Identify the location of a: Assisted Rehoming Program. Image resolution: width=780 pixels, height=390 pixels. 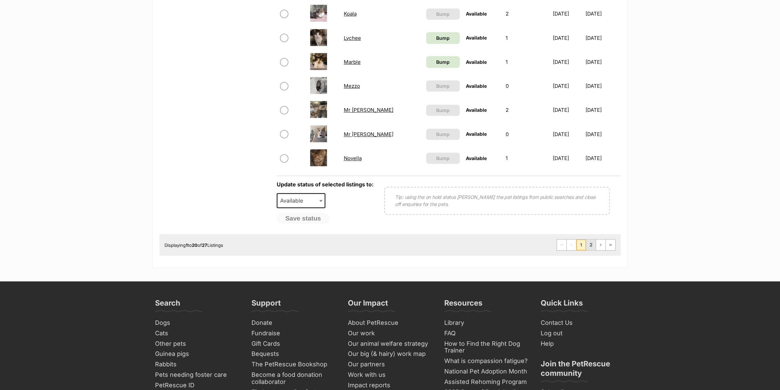
(487, 381).